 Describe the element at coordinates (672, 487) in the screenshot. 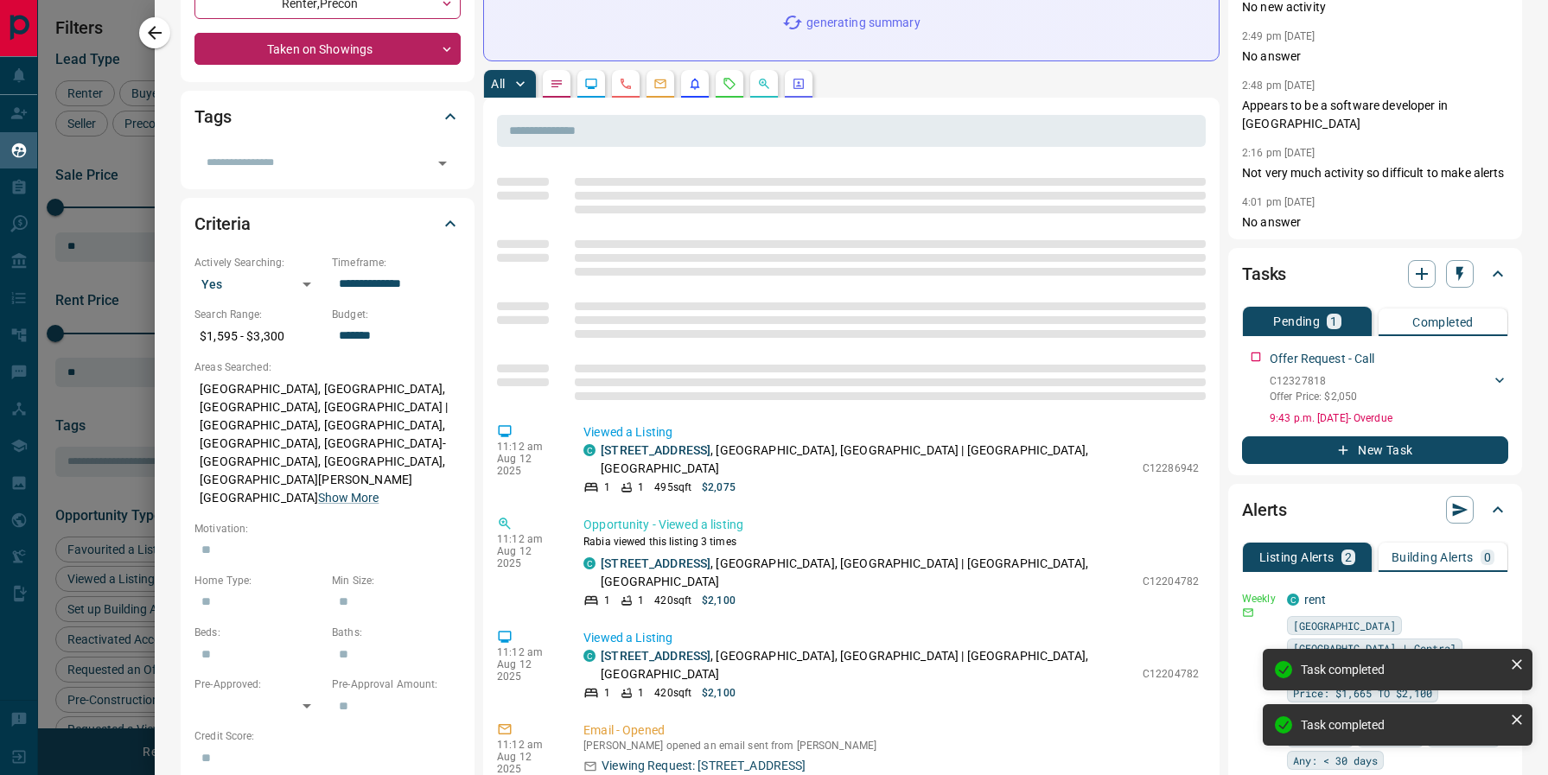

I see `p: 495 sqft` at that location.